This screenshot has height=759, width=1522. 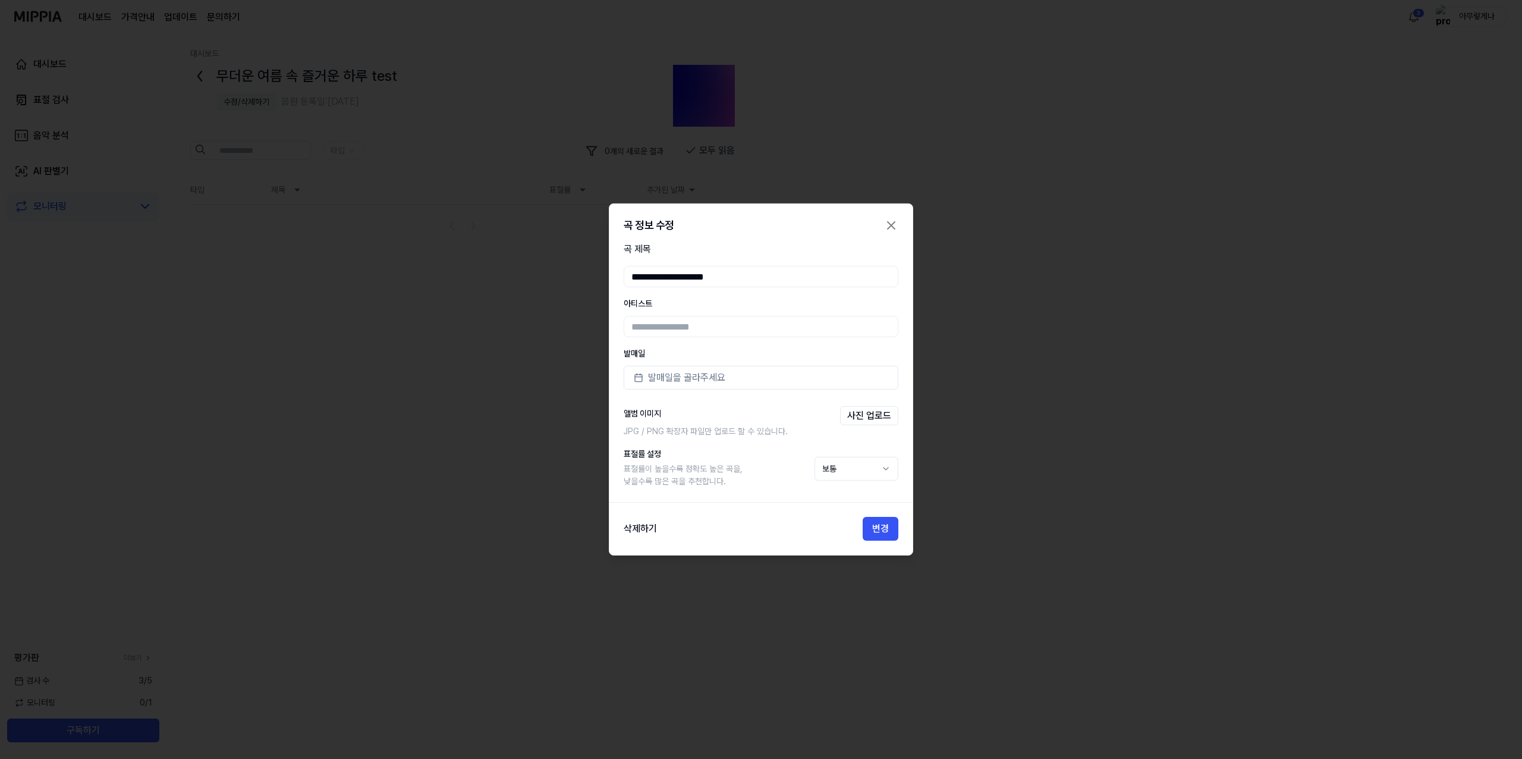 What do you see at coordinates (761, 249) in the screenshot?
I see `label: 곡 제목` at bounding box center [761, 249].